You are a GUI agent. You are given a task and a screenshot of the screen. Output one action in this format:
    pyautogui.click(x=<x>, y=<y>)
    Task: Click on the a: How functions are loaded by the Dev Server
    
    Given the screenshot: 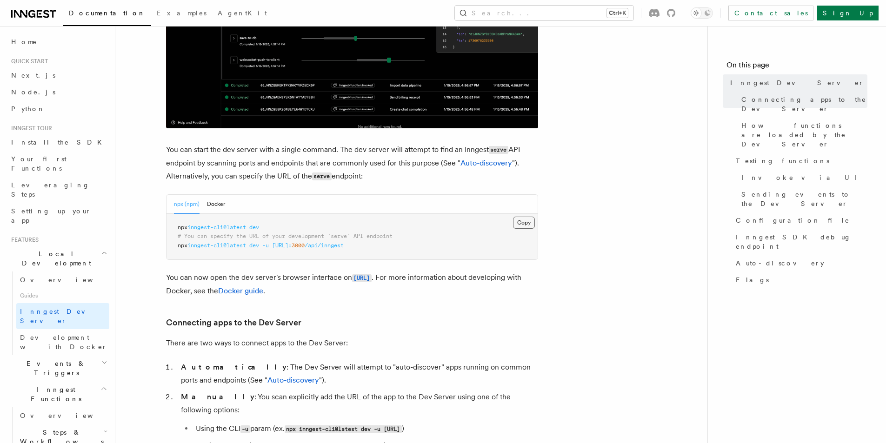 What is the action you would take?
    pyautogui.click(x=802, y=135)
    